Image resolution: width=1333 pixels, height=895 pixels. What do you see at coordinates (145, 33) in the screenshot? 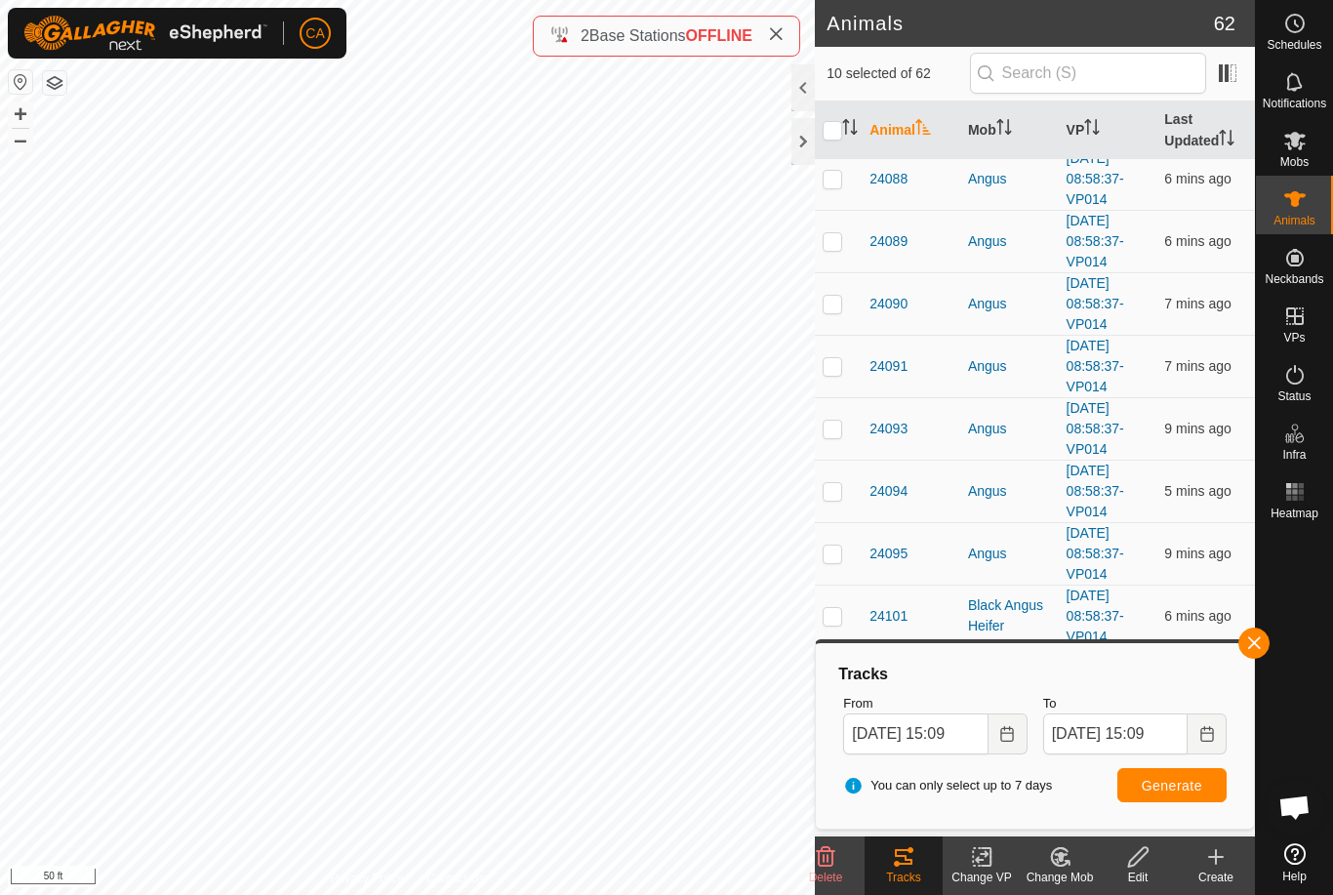
I see `img: Gallagher Logo` at bounding box center [145, 33].